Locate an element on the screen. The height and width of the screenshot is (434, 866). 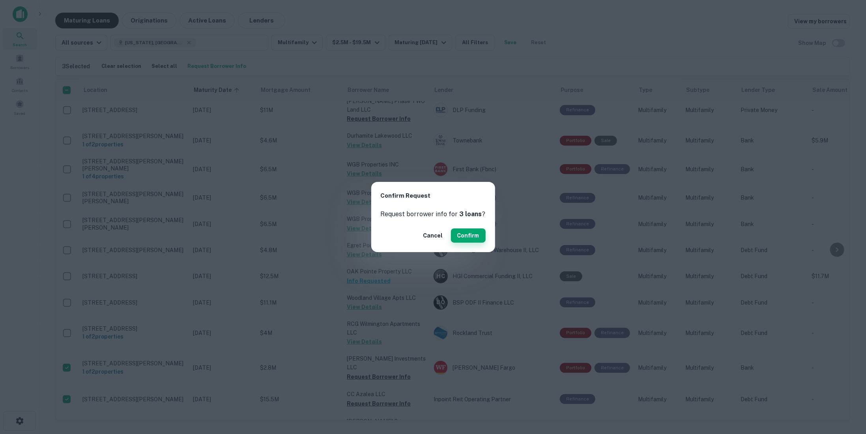
div: Chat Widget is located at coordinates (847, 365).